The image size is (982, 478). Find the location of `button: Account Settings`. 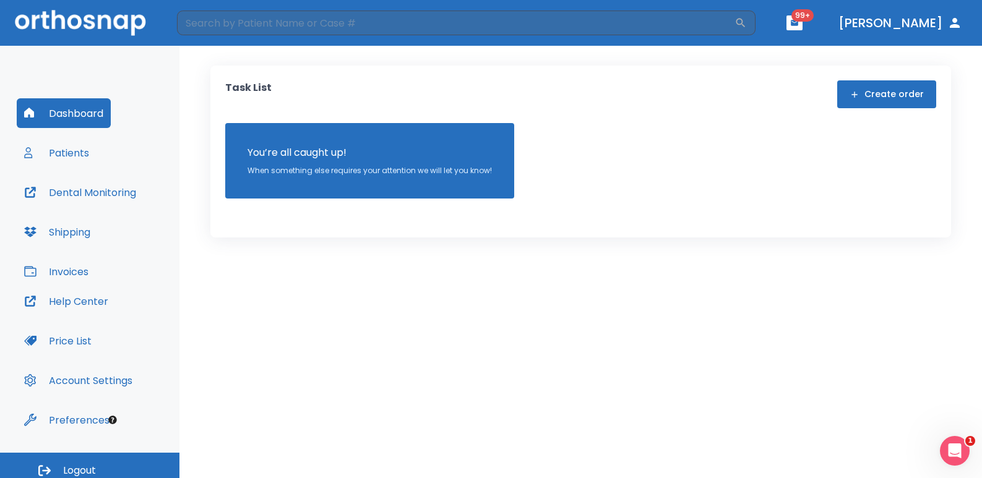

button: Account Settings is located at coordinates (78, 381).